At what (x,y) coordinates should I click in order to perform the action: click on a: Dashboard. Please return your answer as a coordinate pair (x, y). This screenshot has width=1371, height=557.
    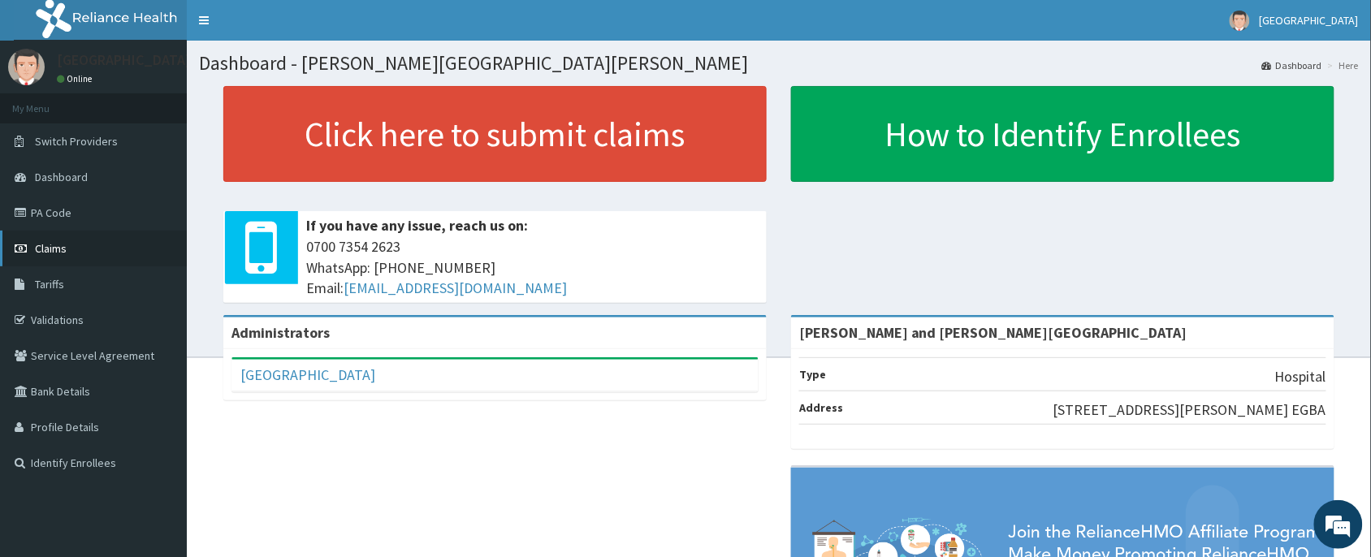
    Looking at the image, I should click on (1292, 65).